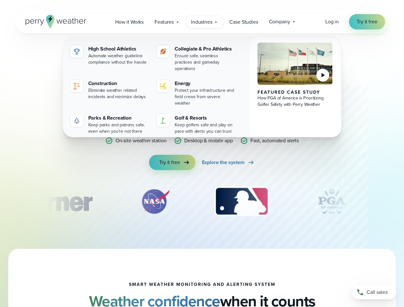 The height and width of the screenshot is (307, 404). Describe the element at coordinates (295, 64) in the screenshot. I see `img: PGA of America, Frisco Campus` at that location.